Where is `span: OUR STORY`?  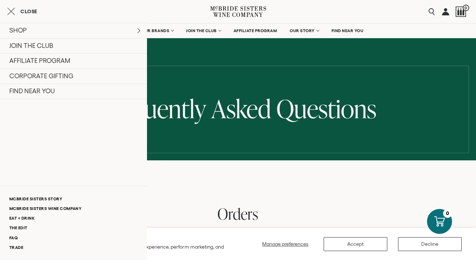 span: OUR STORY is located at coordinates (302, 31).